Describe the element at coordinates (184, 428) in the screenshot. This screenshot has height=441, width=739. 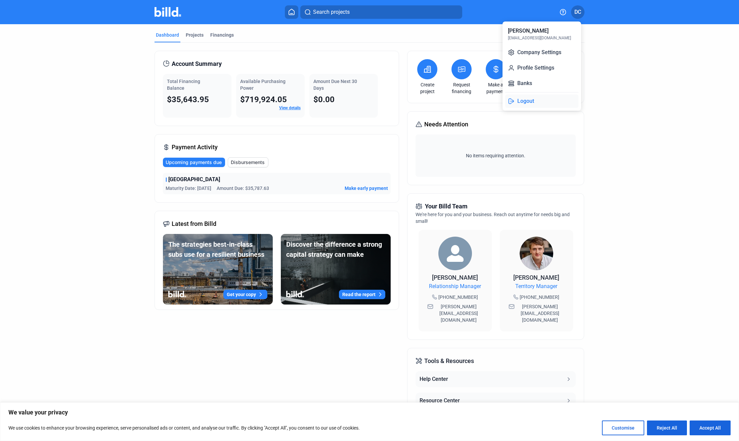
I see `p: We use cookies to enhance your browsing experience, serve personalised ads or content, and analys...` at that location.